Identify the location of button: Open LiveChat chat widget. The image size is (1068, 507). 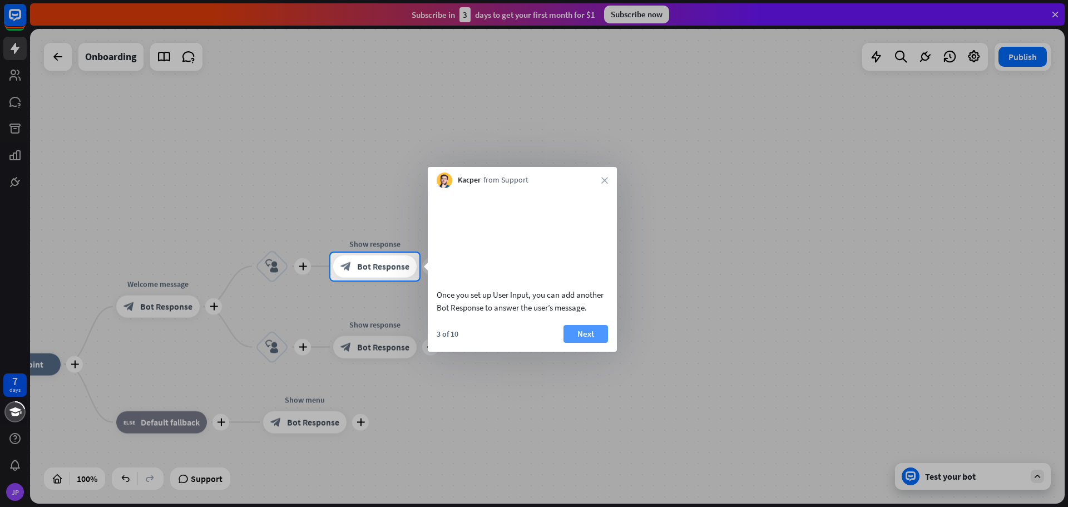
(26, 21).